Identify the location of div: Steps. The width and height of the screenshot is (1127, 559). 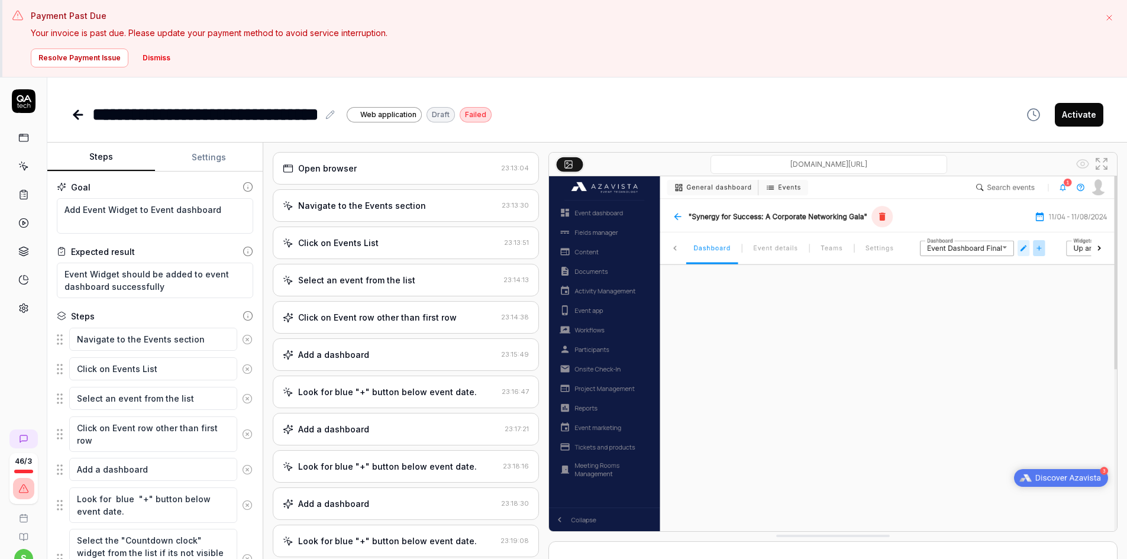
(83, 316).